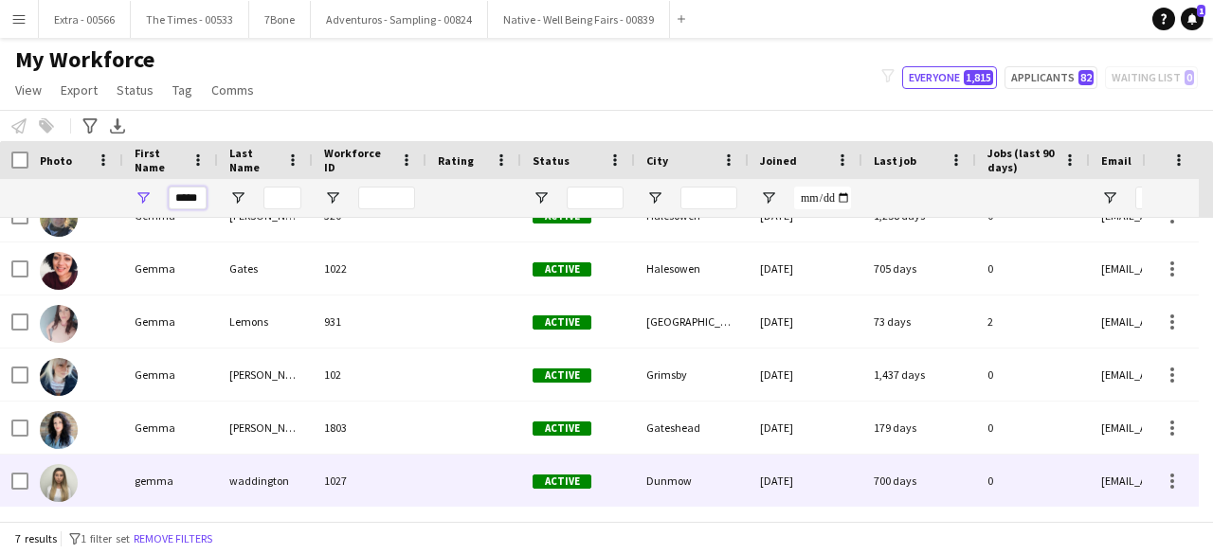 The height and width of the screenshot is (554, 1213). I want to click on span: View, so click(28, 90).